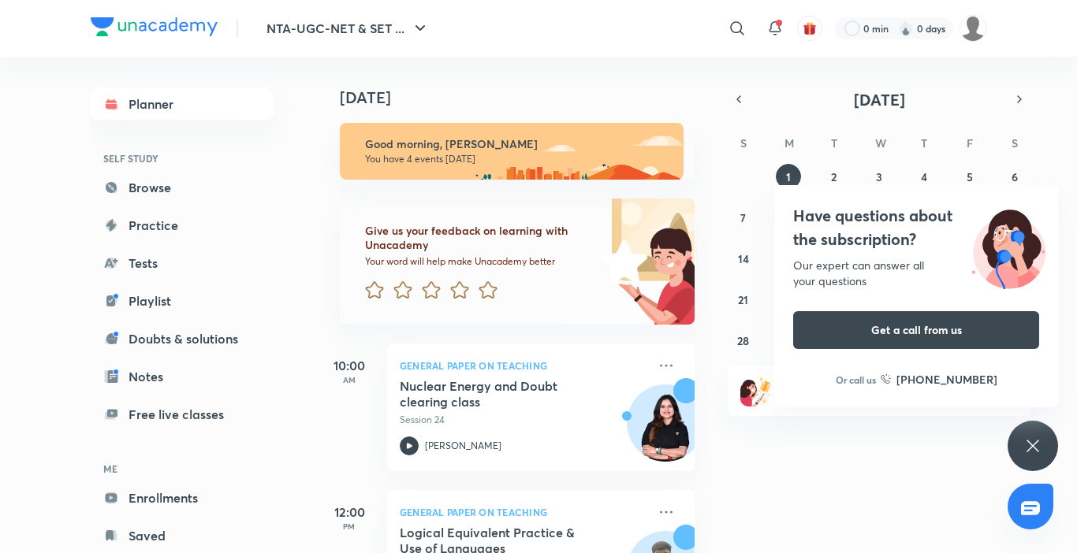 The height and width of the screenshot is (553, 1077). I want to click on abbr: September 3, 2025, so click(879, 177).